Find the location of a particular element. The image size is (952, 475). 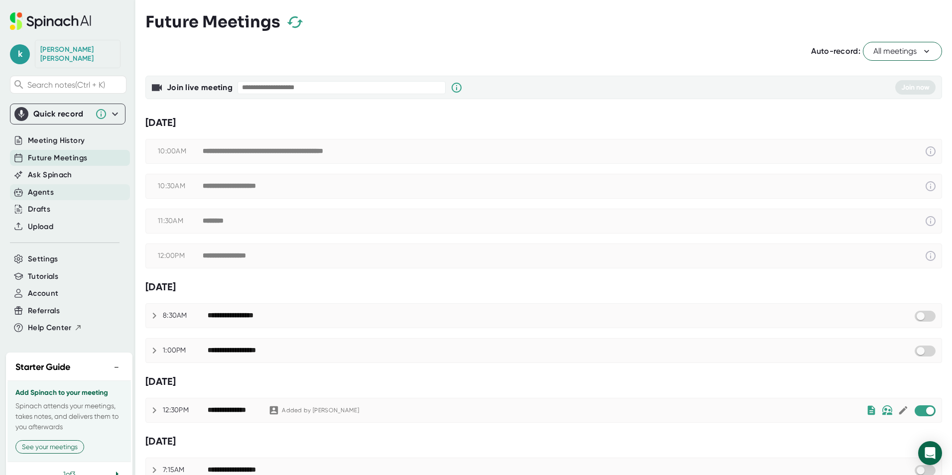

button: Join now is located at coordinates (916, 87).